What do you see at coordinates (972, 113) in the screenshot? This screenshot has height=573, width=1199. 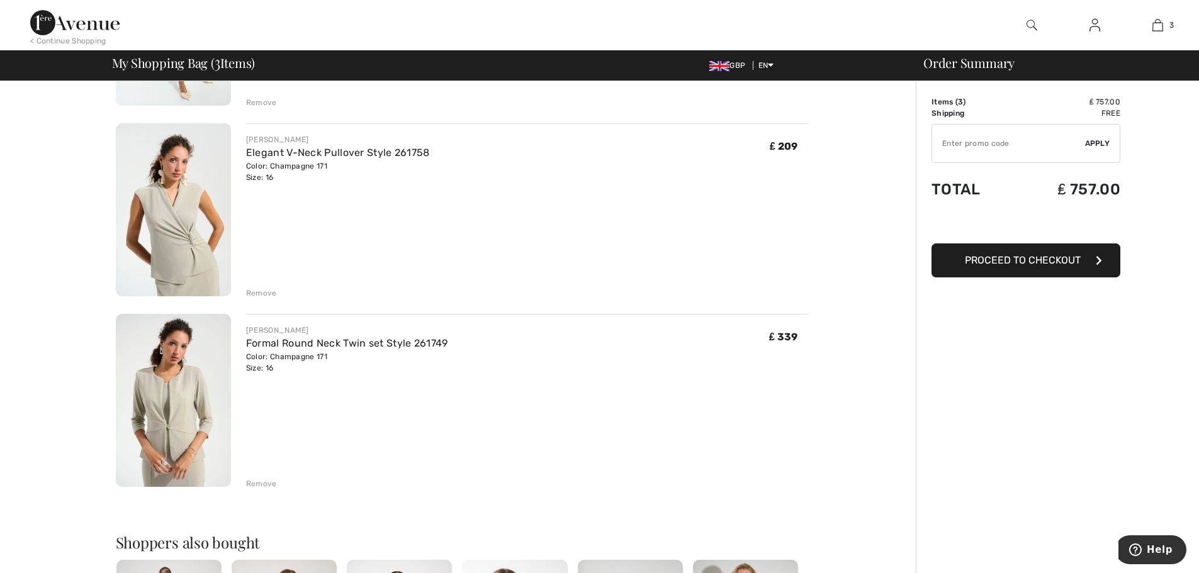 I see `td: Shipping` at bounding box center [972, 113].